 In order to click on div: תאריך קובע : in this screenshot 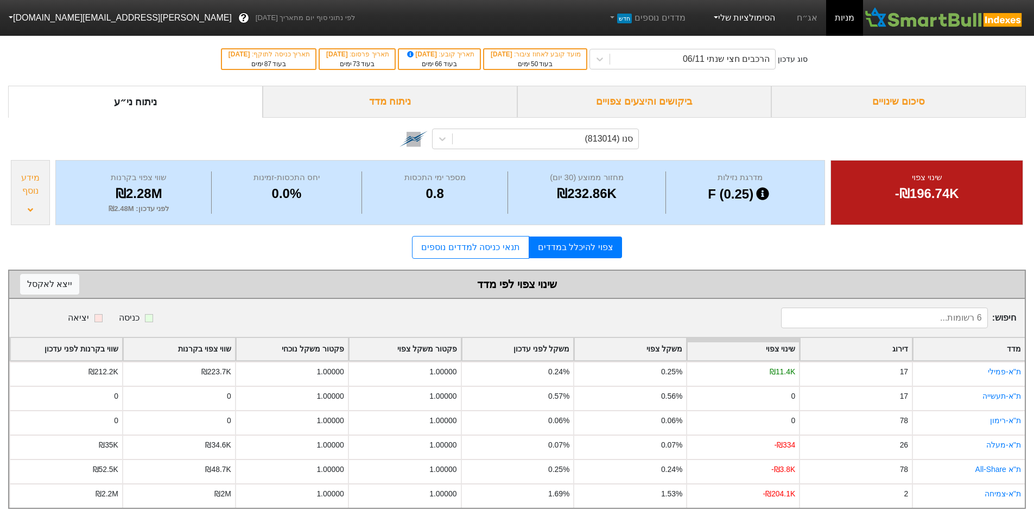, I will do `click(439, 54)`.